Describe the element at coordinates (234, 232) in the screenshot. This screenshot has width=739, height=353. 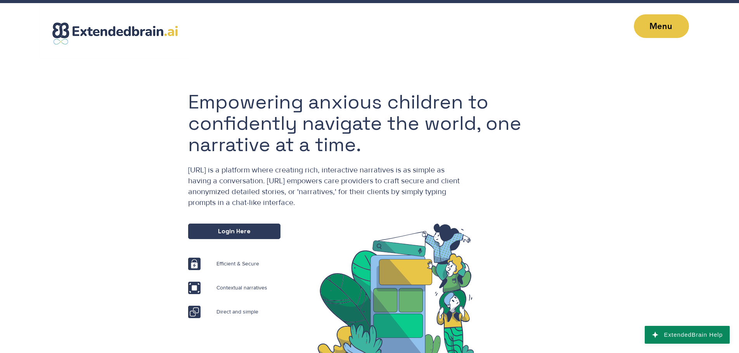
I see `a: Login Here` at that location.